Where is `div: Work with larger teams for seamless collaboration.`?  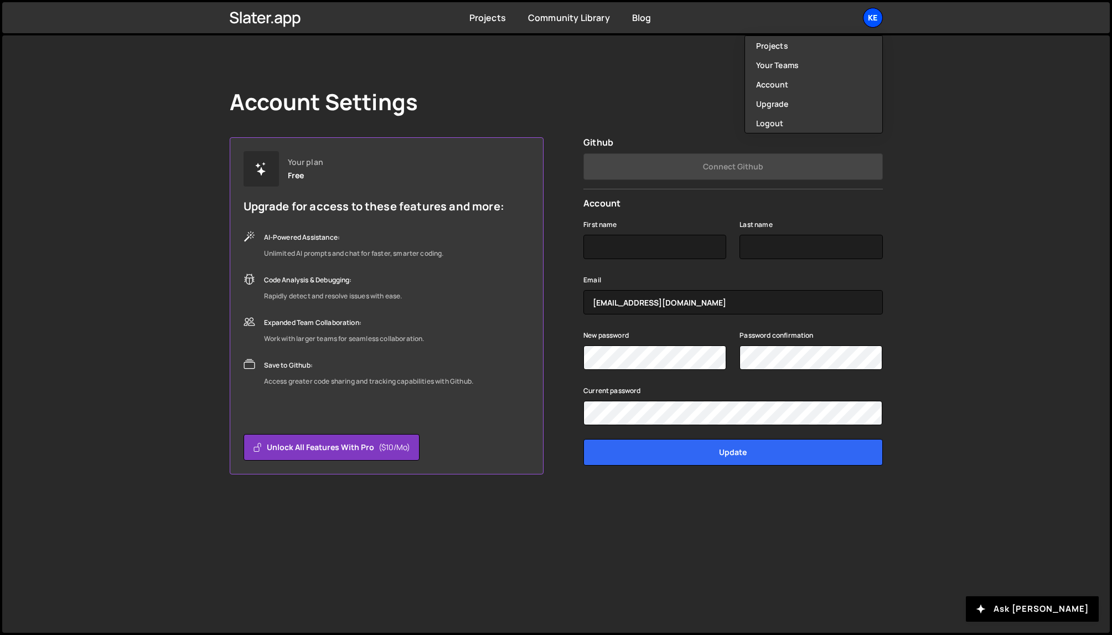 div: Work with larger teams for seamless collaboration. is located at coordinates (344, 339).